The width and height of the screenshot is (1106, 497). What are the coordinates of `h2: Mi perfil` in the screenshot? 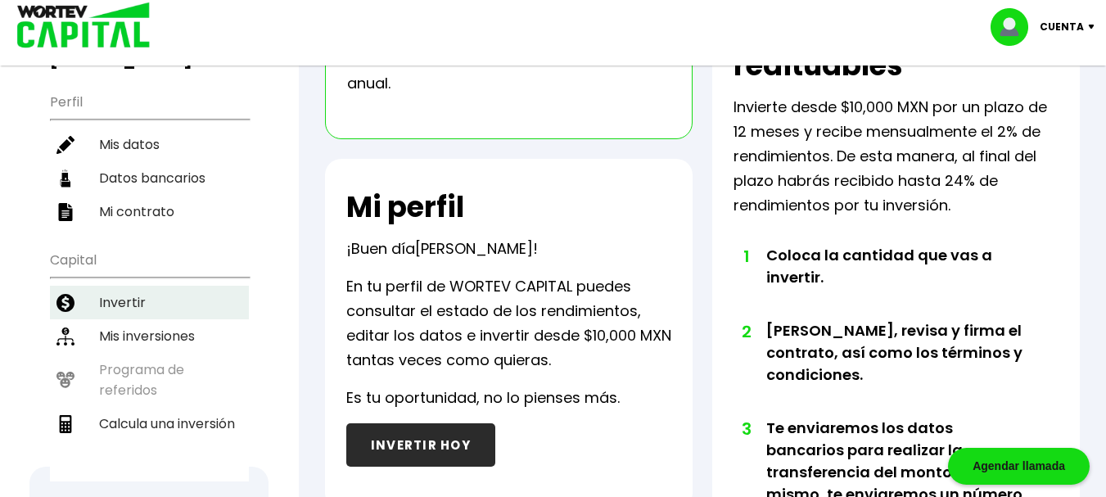 It's located at (405, 207).